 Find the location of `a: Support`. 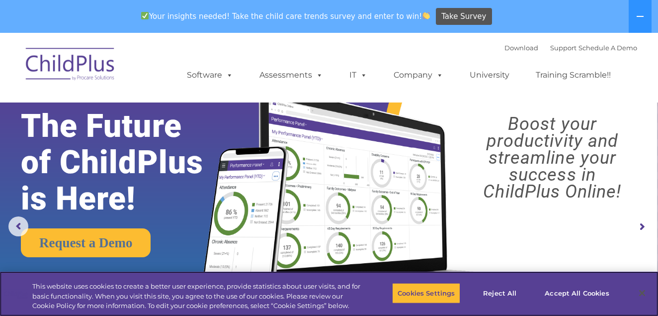

a: Support is located at coordinates (563, 48).